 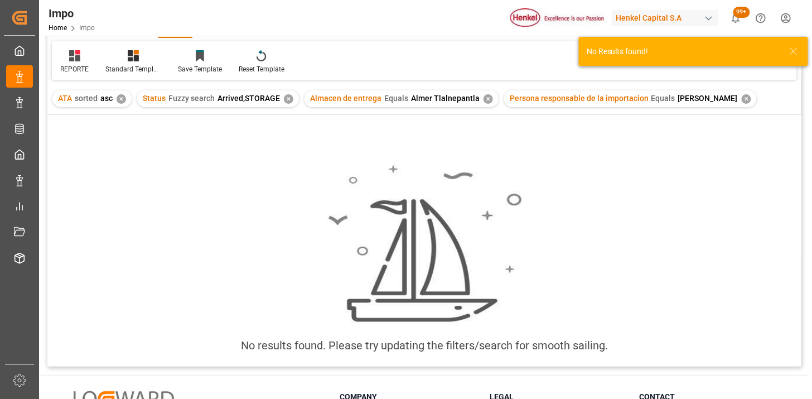 What do you see at coordinates (57, 28) in the screenshot?
I see `a: Home` at bounding box center [57, 28].